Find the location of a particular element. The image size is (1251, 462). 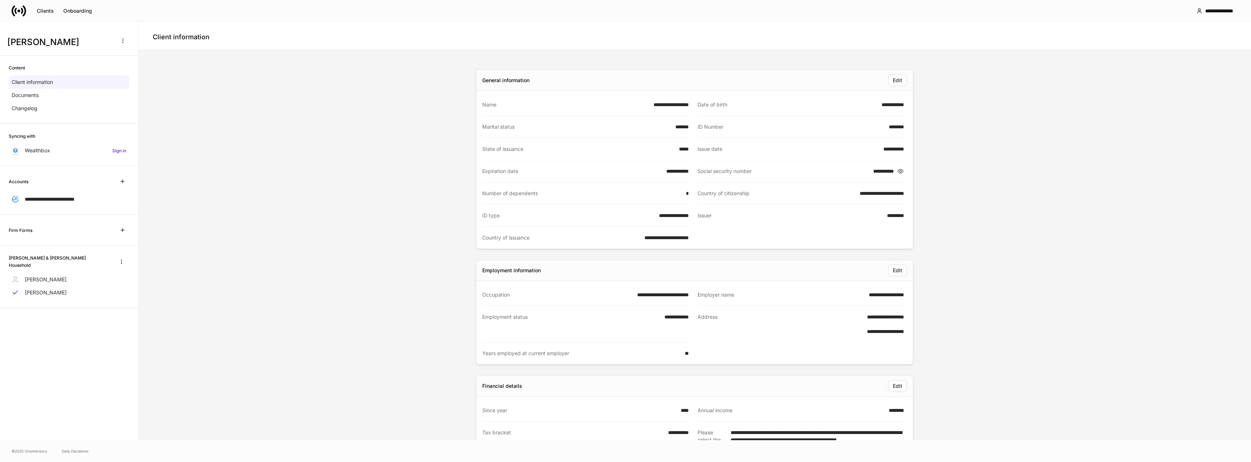

div: Expiration date is located at coordinates (572, 171).